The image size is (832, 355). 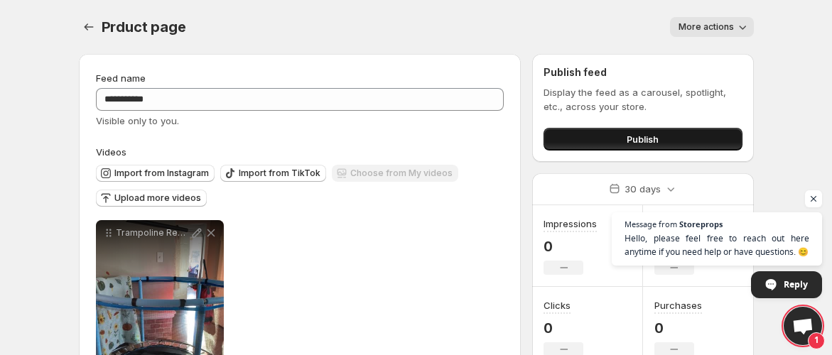 What do you see at coordinates (643, 139) in the screenshot?
I see `span: Publish` at bounding box center [643, 139].